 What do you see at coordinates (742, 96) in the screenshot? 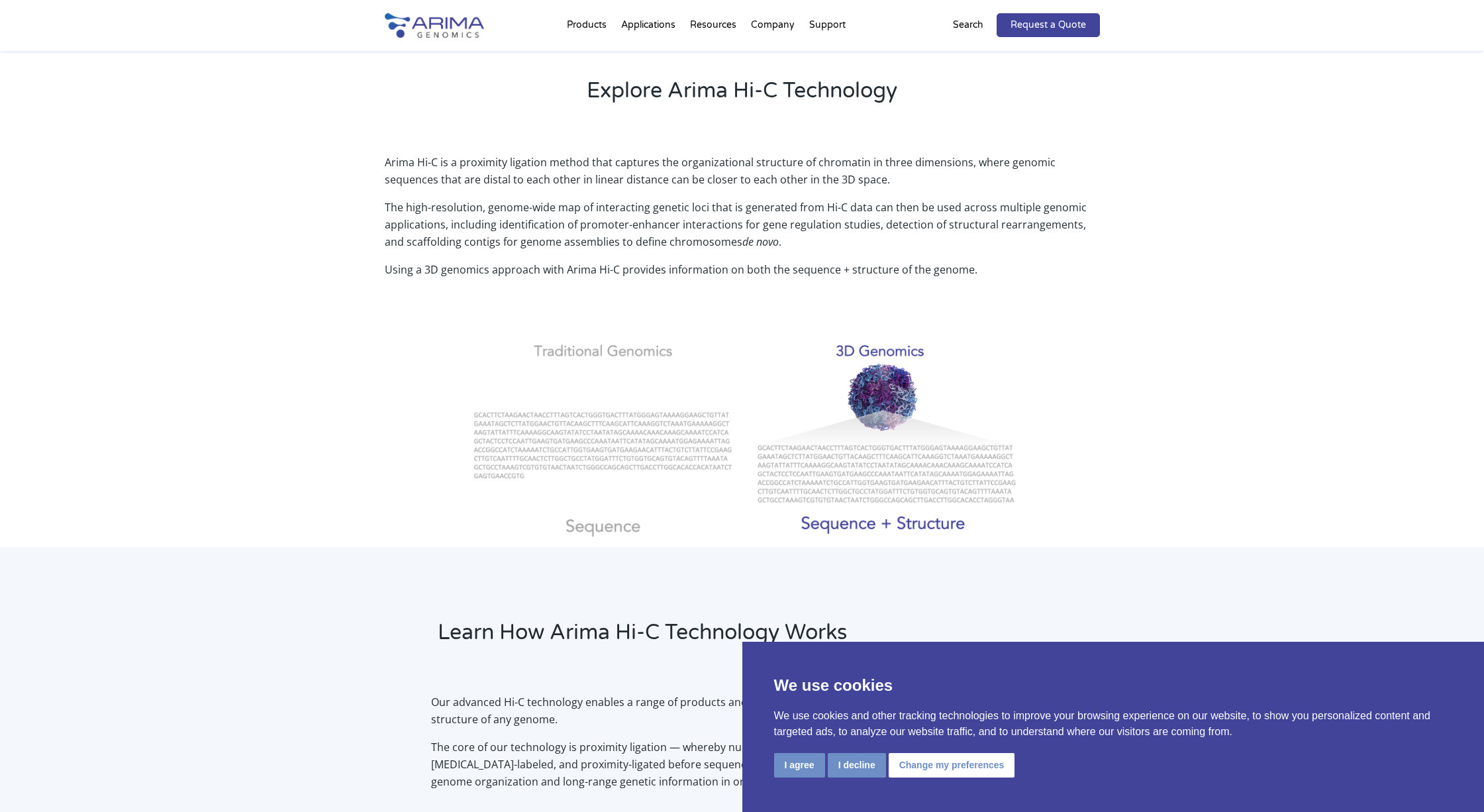
I see `h2: Explore Arima Hi-C Technology` at bounding box center [742, 96].